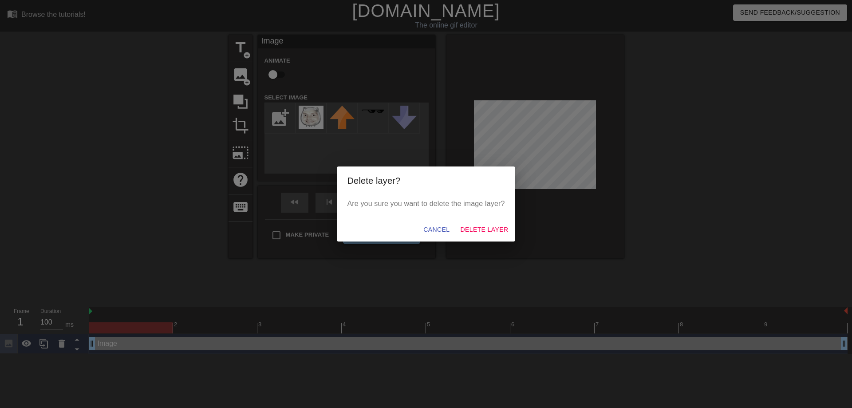 Image resolution: width=852 pixels, height=408 pixels. Describe the element at coordinates (426, 181) in the screenshot. I see `h2: Delete layer?` at that location.